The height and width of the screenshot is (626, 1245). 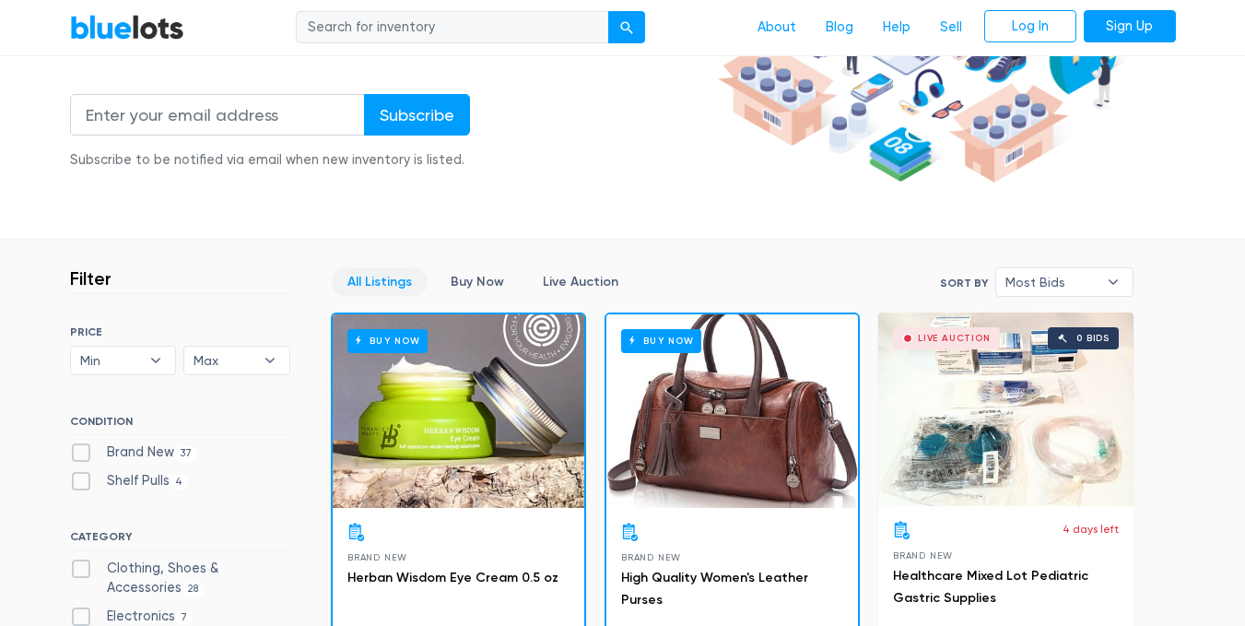 I want to click on h3: Filter, so click(x=90, y=278).